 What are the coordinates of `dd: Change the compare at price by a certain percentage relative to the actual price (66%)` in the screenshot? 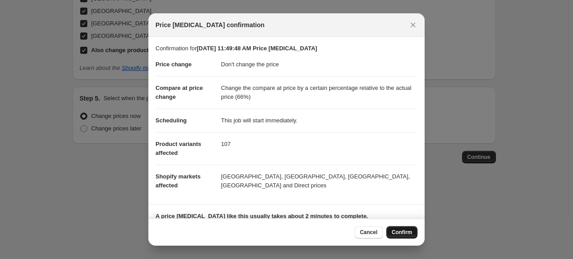 It's located at (319, 92).